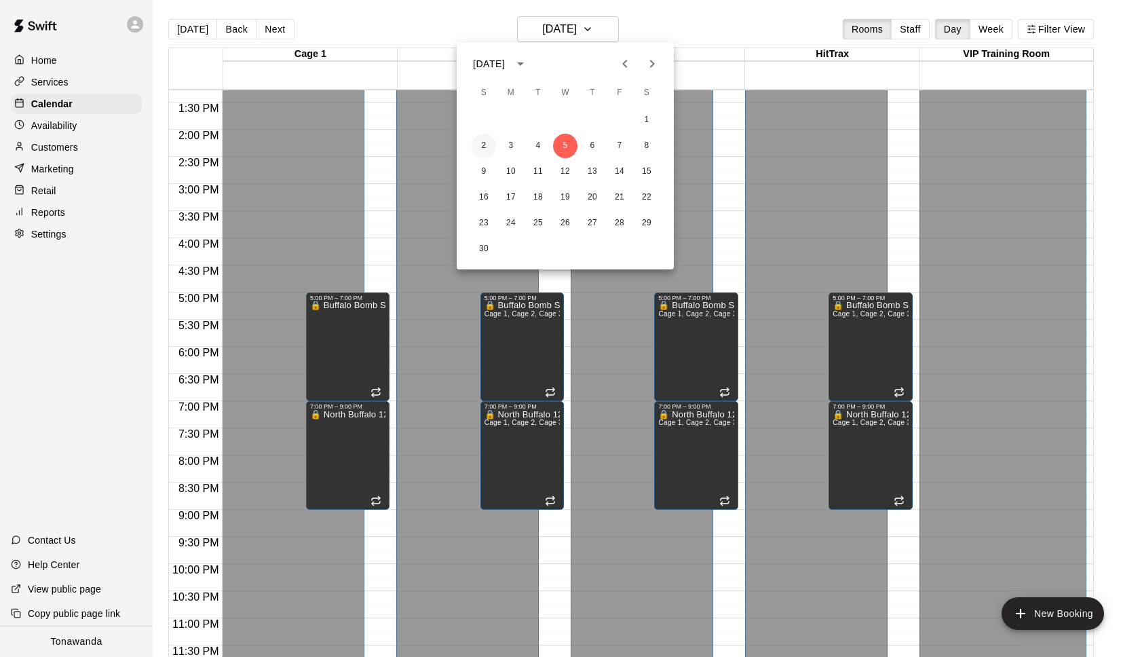 The width and height of the screenshot is (1140, 657). What do you see at coordinates (538, 93) in the screenshot?
I see `span: Tuesday` at bounding box center [538, 93].